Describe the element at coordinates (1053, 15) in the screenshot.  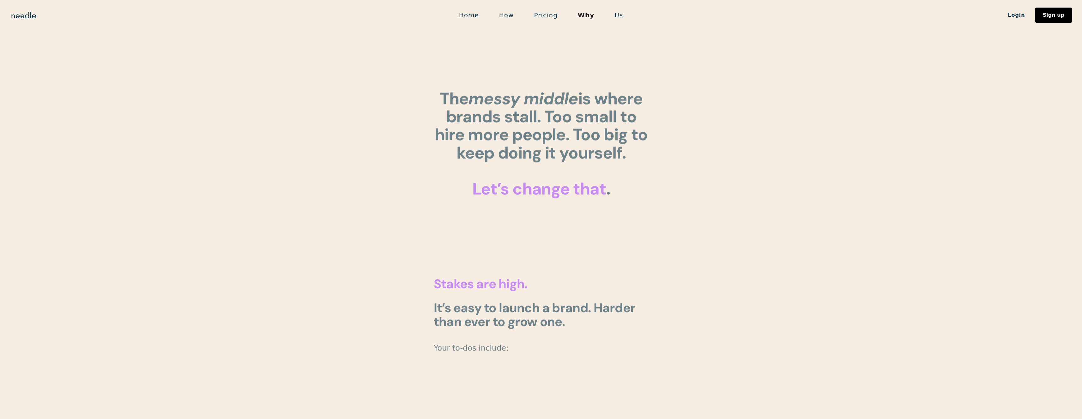
I see `a: Sign up` at that location.